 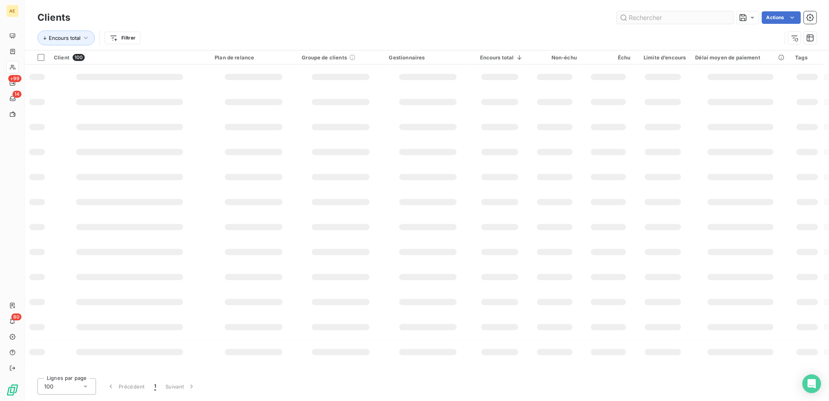 I want to click on div: Limite d’encours, so click(x=663, y=57).